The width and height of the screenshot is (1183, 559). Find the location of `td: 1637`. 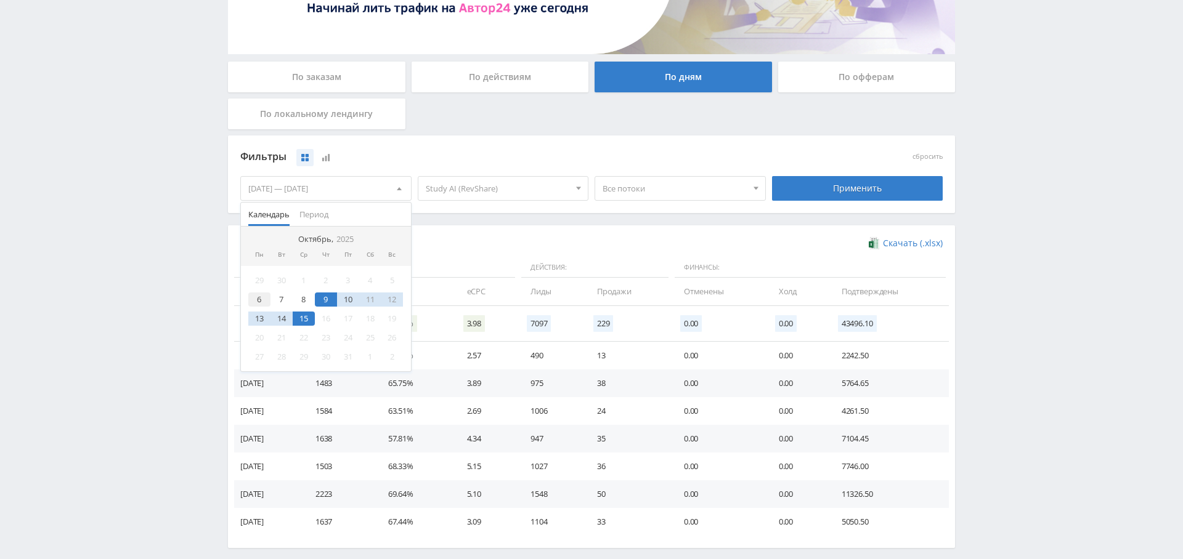

td: 1637 is located at coordinates (339, 522).